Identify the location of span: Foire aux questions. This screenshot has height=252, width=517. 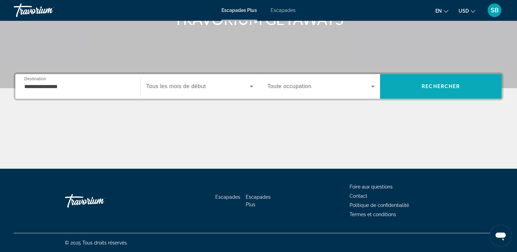
(371, 187).